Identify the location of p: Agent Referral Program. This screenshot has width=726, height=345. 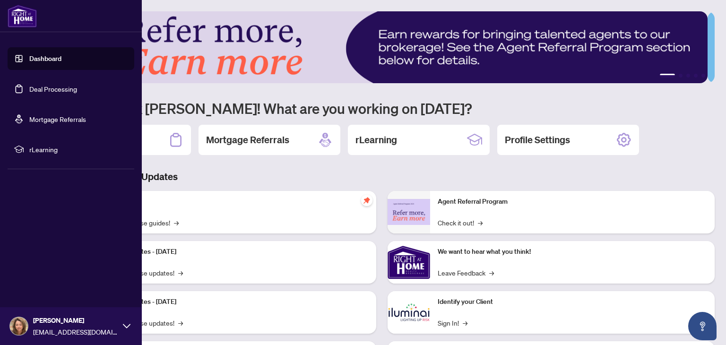
(572, 202).